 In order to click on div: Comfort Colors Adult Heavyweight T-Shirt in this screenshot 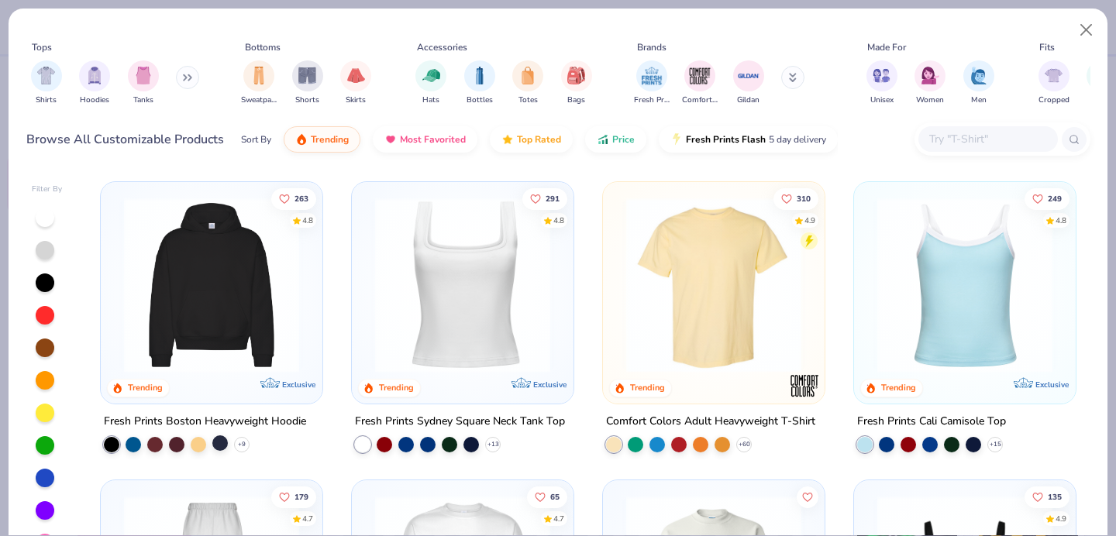, I will do `click(711, 421)`.